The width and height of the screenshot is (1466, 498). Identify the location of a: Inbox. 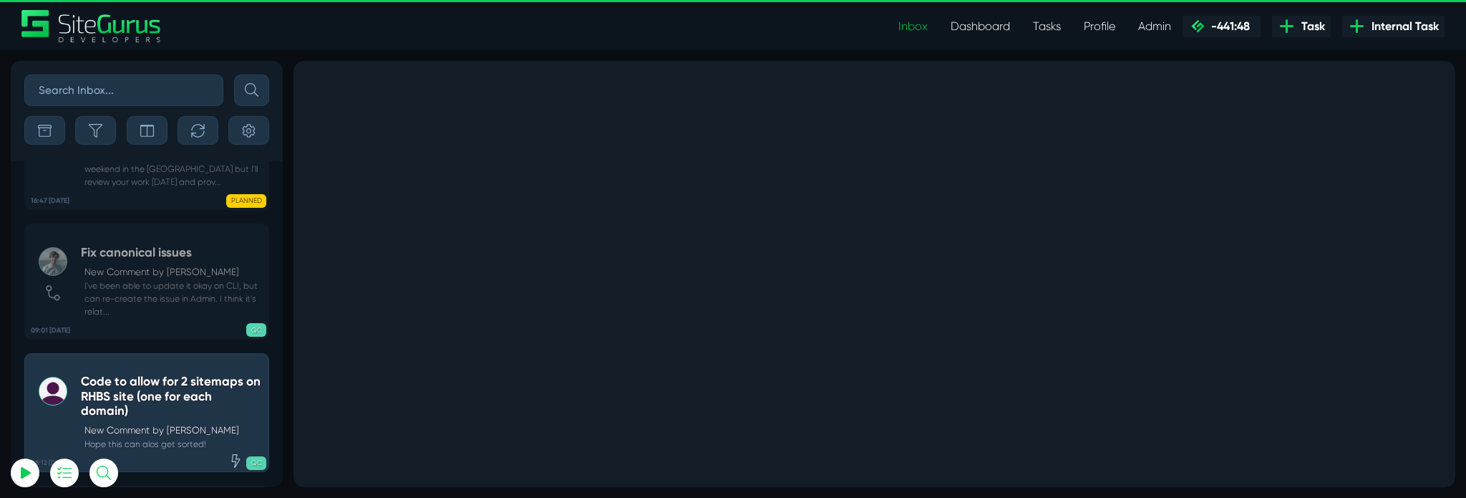
(913, 26).